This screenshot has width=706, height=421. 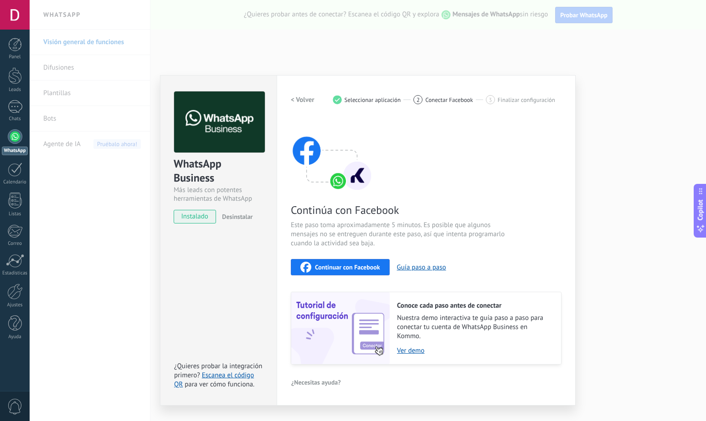 I want to click on div: Ajustes, so click(x=15, y=305).